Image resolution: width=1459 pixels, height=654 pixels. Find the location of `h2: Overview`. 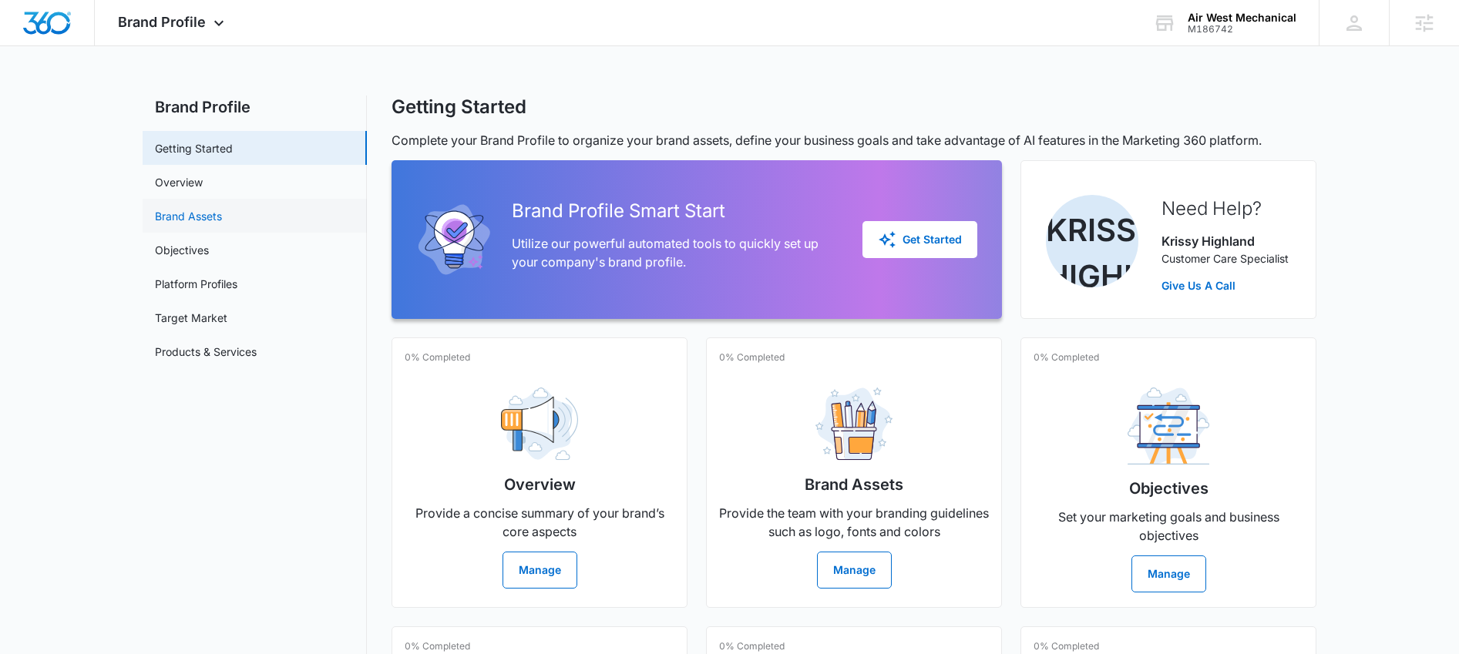

h2: Overview is located at coordinates (540, 485).